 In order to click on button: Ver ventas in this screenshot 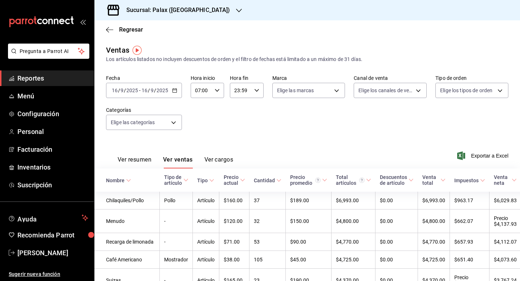, I will do `click(178, 162)`.